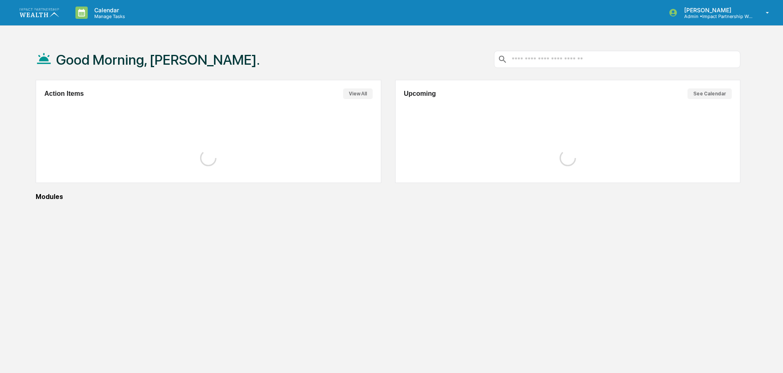 This screenshot has width=783, height=373. What do you see at coordinates (358, 94) in the screenshot?
I see `a: View All` at bounding box center [358, 94].